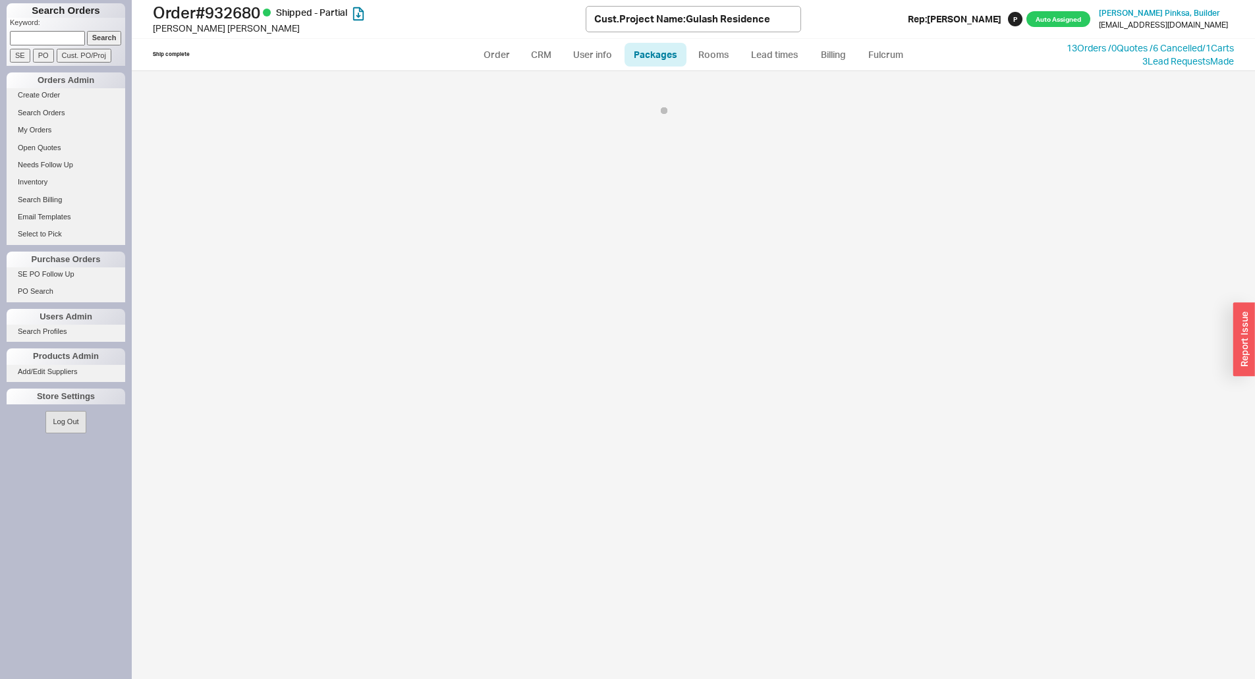  I want to click on a: 3Lead RequestsMade, so click(1187, 61).